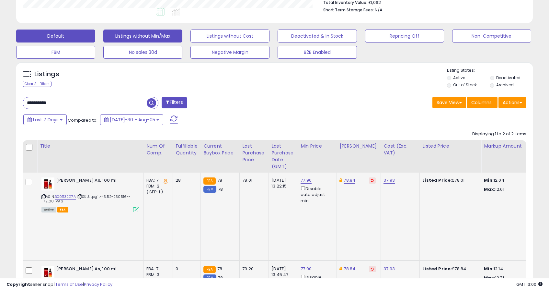 This screenshot has height=291, width=549. What do you see at coordinates (449, 269) in the screenshot?
I see `div: £78.84` at bounding box center [449, 269].